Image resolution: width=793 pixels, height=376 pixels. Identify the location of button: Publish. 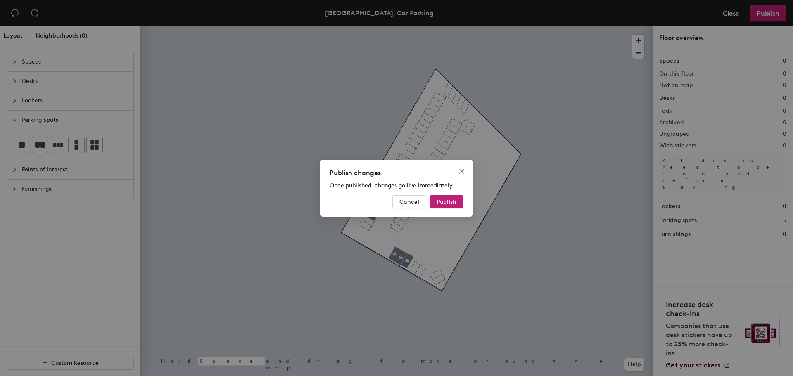
(446, 202).